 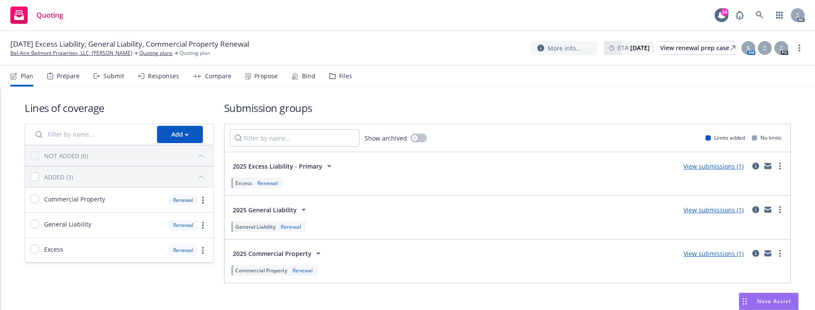 I want to click on div: Plan, so click(x=27, y=76).